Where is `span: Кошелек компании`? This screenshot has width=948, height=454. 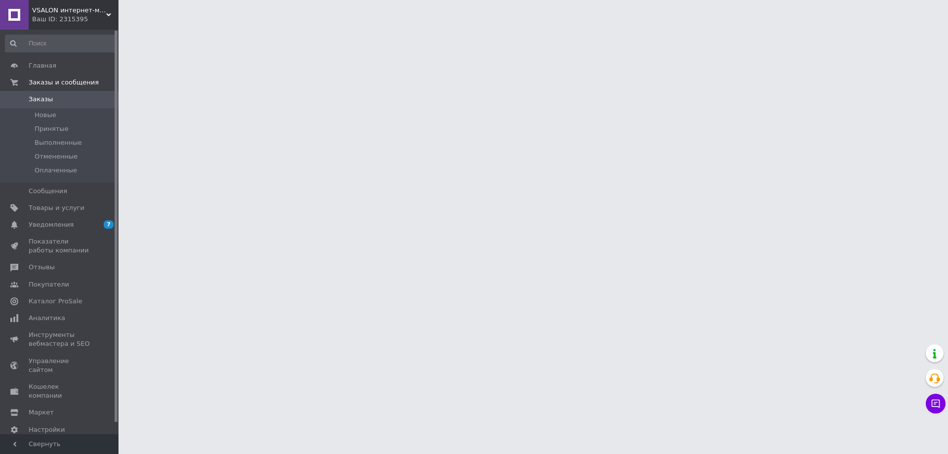 span: Кошелек компании is located at coordinates (60, 391).